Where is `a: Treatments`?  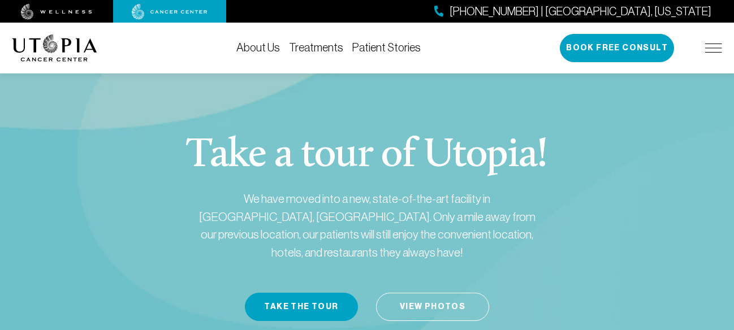
a: Treatments is located at coordinates (316, 48).